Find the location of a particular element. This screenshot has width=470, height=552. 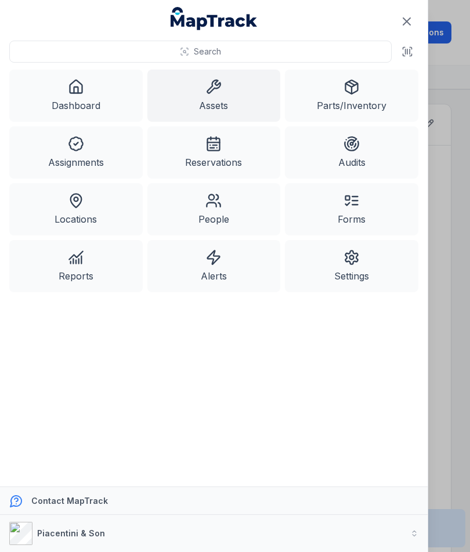

span: Search is located at coordinates (207, 52).